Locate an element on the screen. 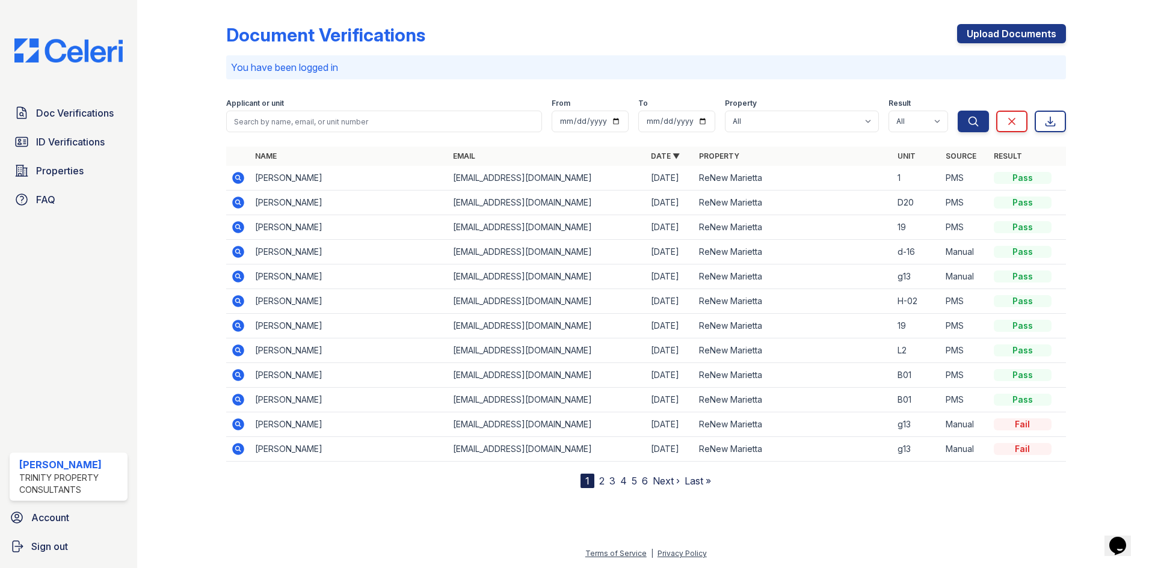 This screenshot has width=1155, height=568. a: Unit is located at coordinates (906, 156).